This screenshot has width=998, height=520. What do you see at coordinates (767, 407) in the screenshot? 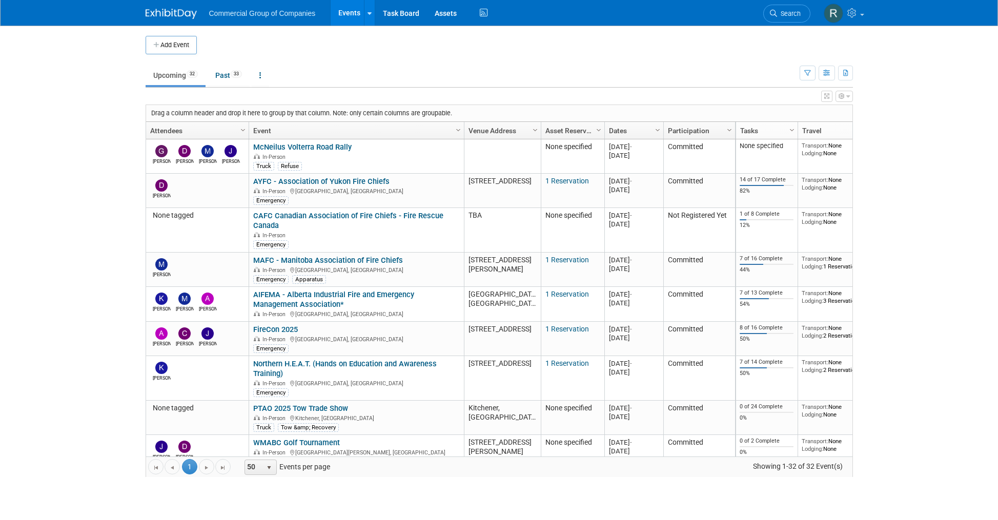
I see `div: 0 of 24 Complete` at bounding box center [767, 407].